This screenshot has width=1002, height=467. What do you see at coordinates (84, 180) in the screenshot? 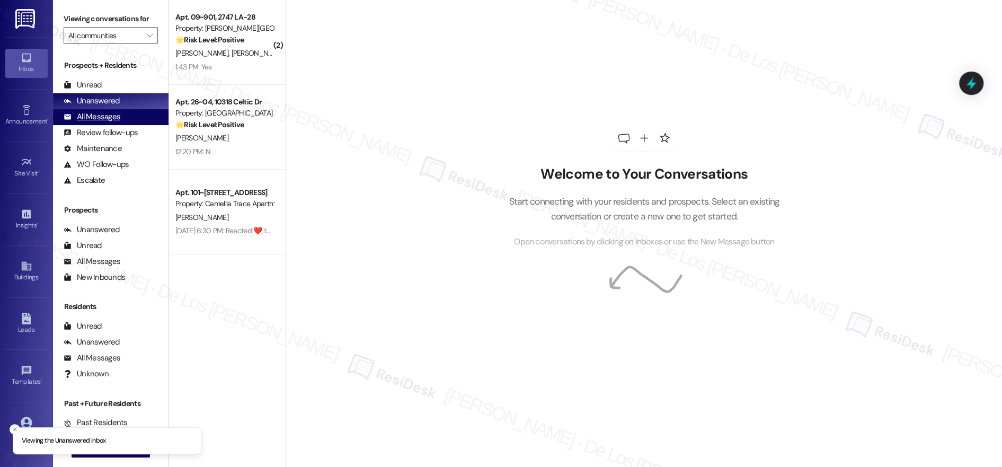
I see `div: Escalate` at bounding box center [84, 180].